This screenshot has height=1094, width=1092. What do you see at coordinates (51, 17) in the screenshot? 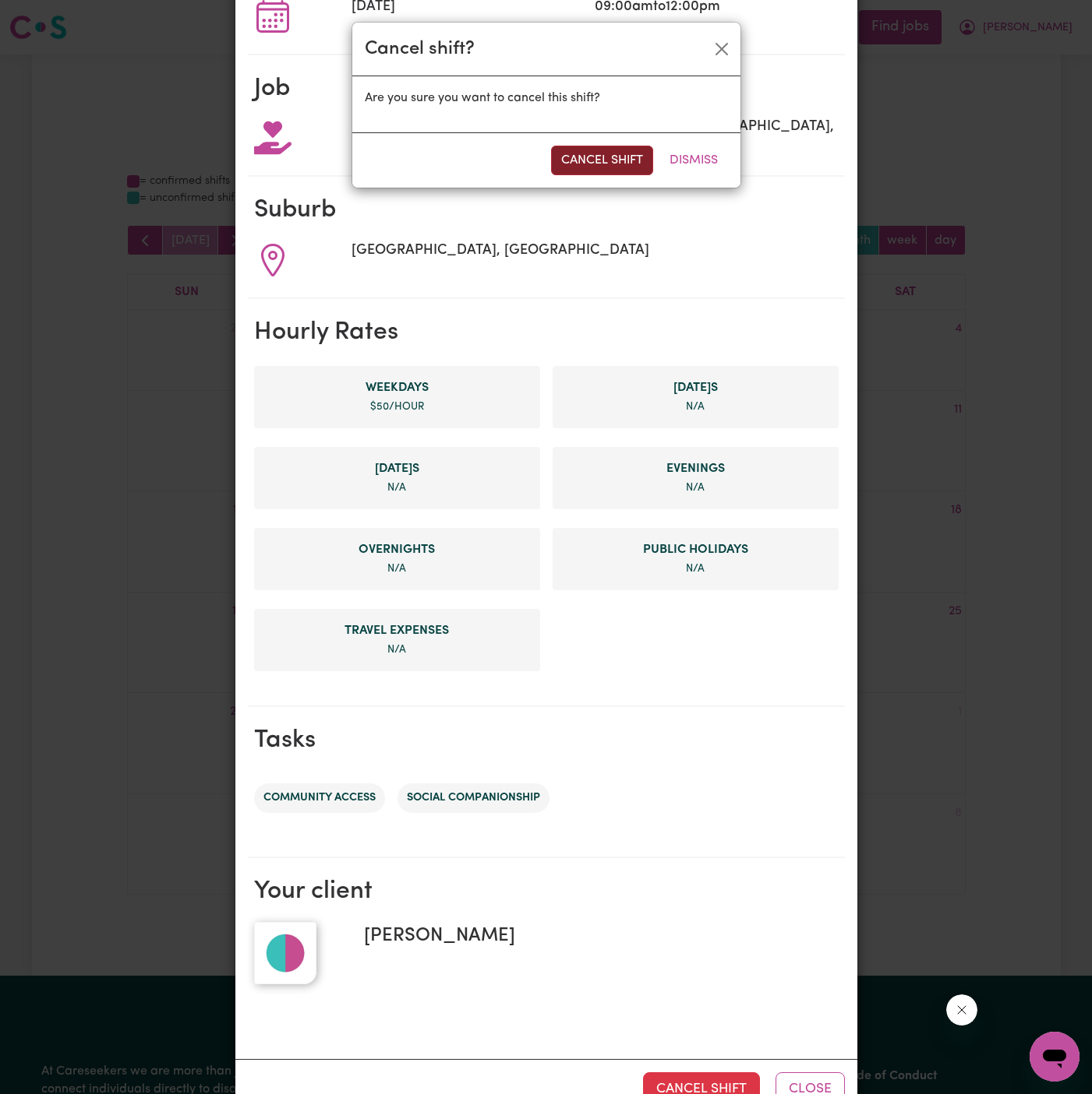
I see `span: Need any help?` at bounding box center [51, 17].